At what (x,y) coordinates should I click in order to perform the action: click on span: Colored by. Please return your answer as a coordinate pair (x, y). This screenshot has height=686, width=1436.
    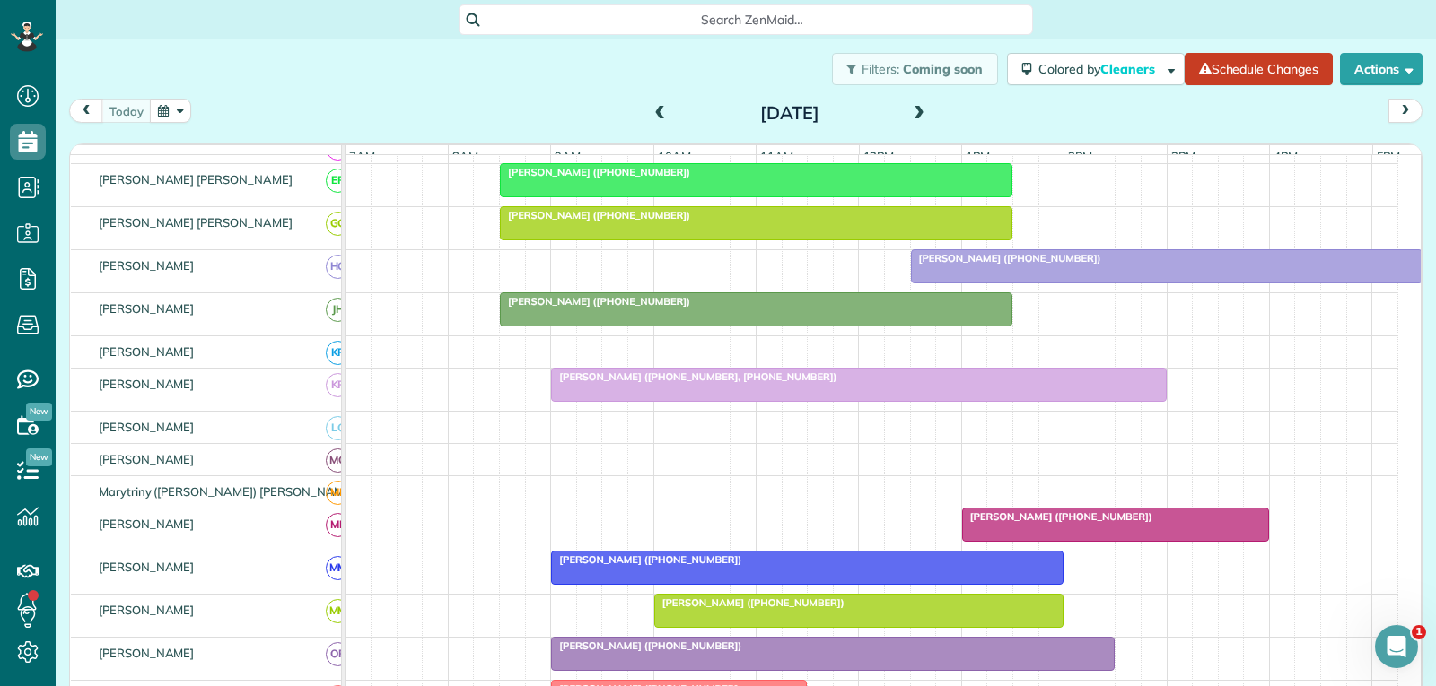
    Looking at the image, I should click on (1099, 69).